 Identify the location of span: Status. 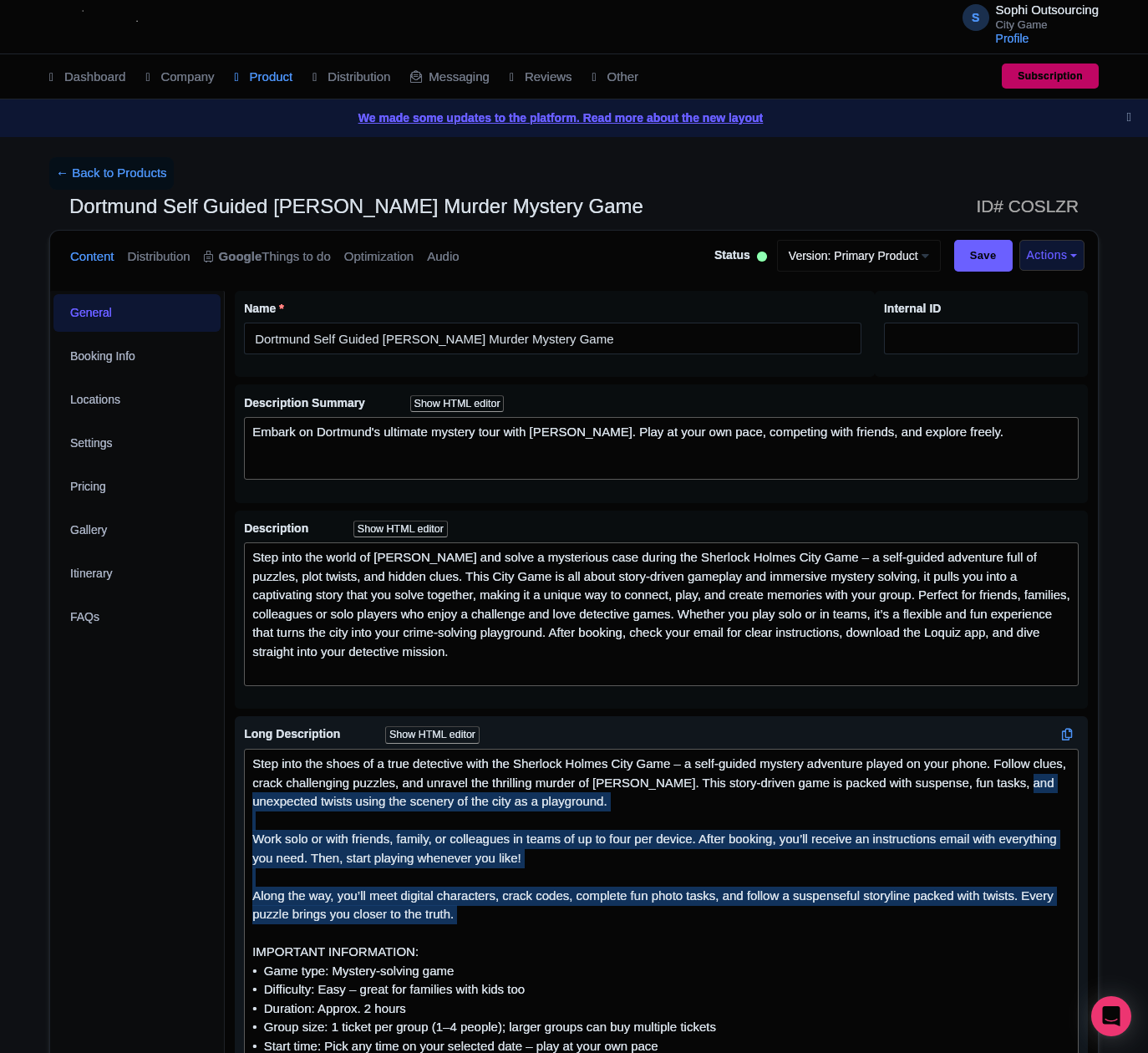
(732, 255).